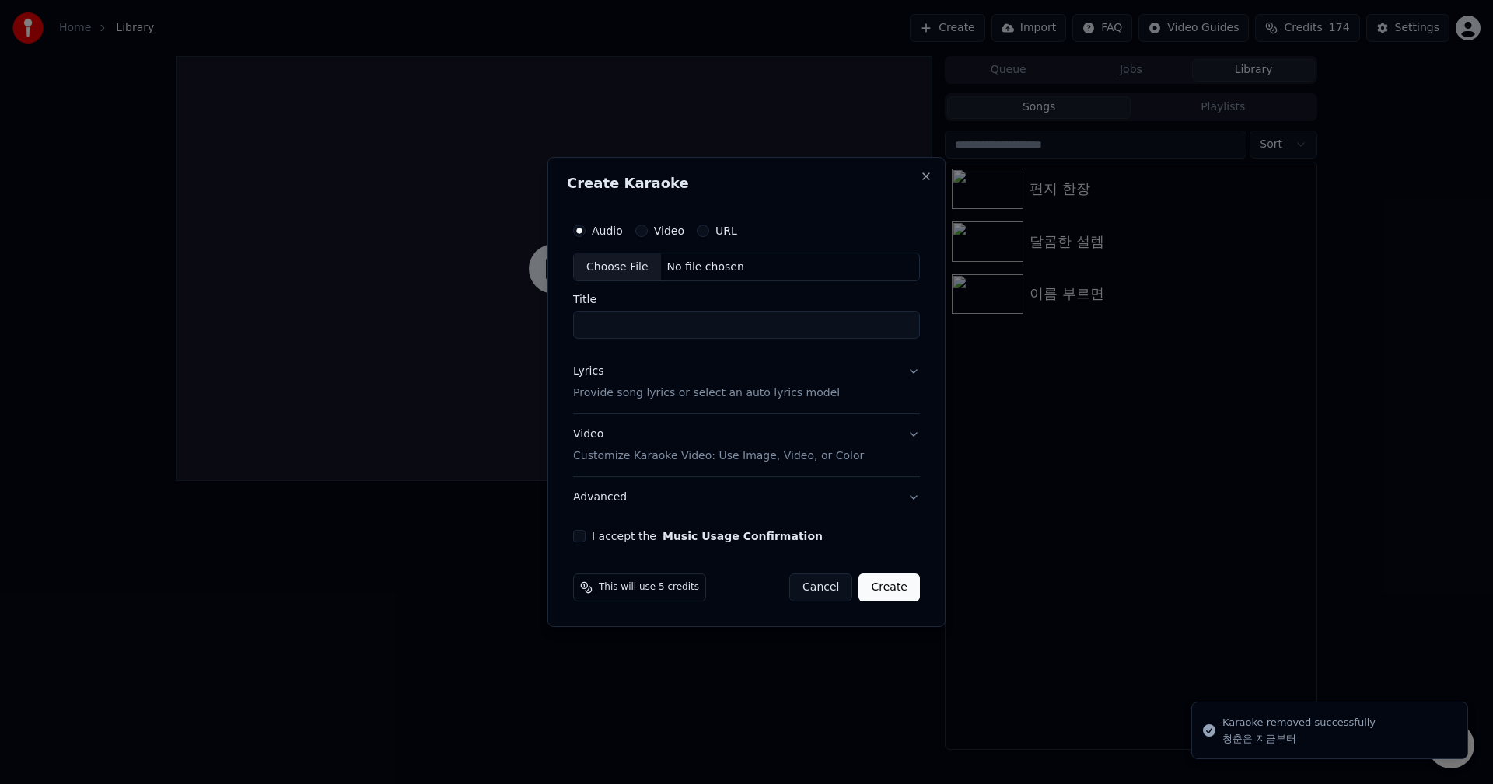 This screenshot has height=784, width=1493. What do you see at coordinates (617, 267) in the screenshot?
I see `div: Choose File` at bounding box center [617, 267].